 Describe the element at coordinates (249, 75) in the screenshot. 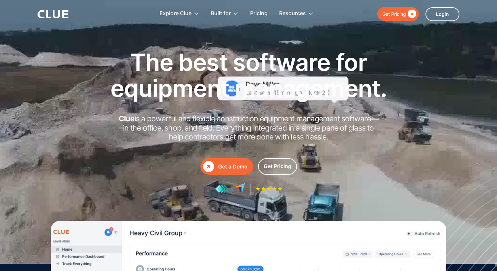

I see `h1: The best software for equipment management.` at that location.